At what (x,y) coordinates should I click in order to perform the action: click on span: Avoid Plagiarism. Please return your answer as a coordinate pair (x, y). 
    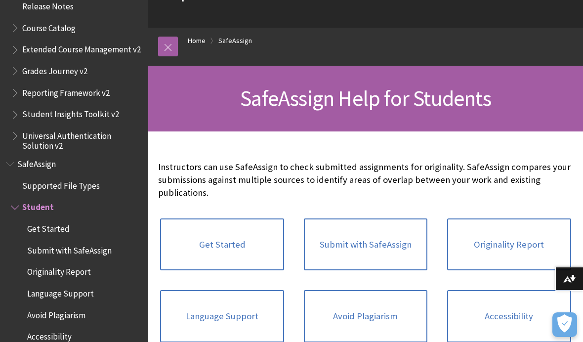
    Looking at the image, I should click on (56, 313).